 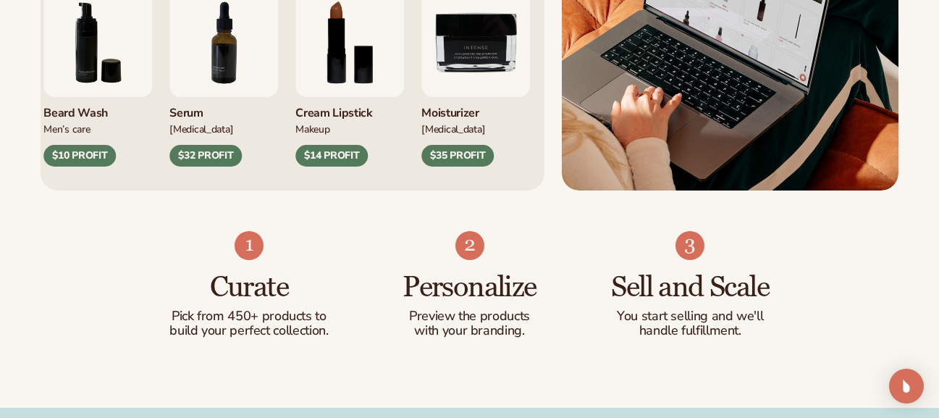 What do you see at coordinates (98, 128) in the screenshot?
I see `div: Men’s Care` at bounding box center [98, 128].